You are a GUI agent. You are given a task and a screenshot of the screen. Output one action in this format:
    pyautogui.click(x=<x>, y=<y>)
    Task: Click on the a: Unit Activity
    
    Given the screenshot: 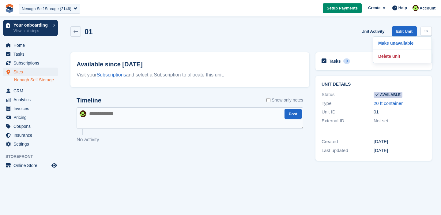 What is the action you would take?
    pyautogui.click(x=373, y=31)
    